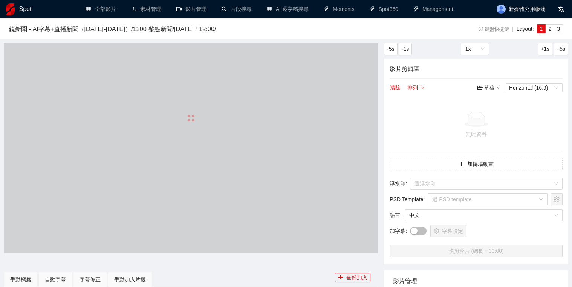 This screenshot has height=287, width=572. Describe the element at coordinates (549, 29) in the screenshot. I see `span: 2` at that location.